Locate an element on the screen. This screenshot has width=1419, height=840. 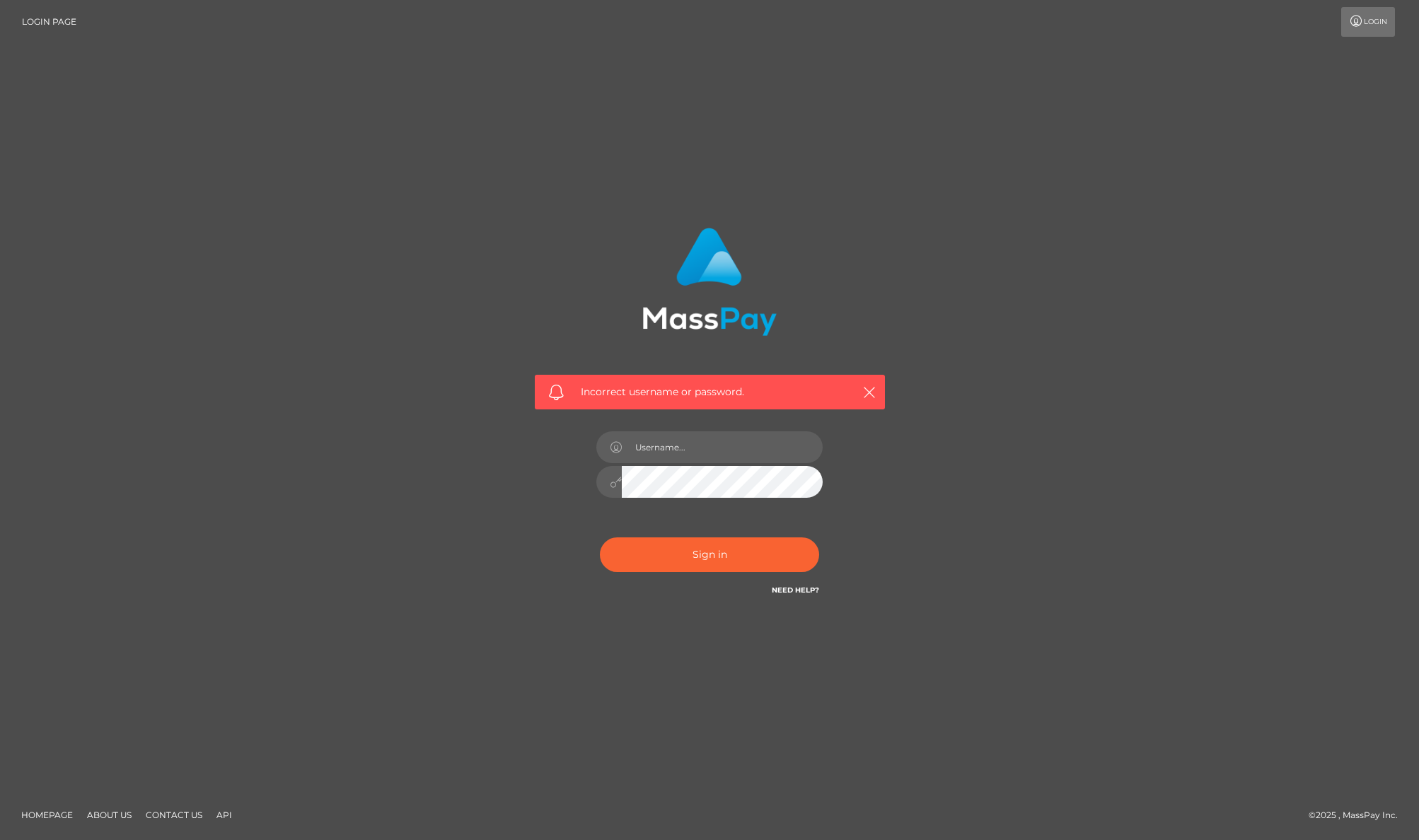
a: About Us is located at coordinates (109, 815).